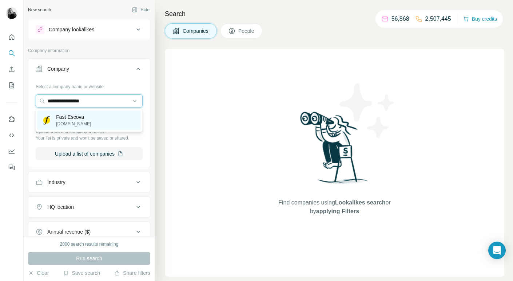 The image size is (513, 281). What do you see at coordinates (47, 120) in the screenshot?
I see `img: Fast Escova` at bounding box center [47, 120].